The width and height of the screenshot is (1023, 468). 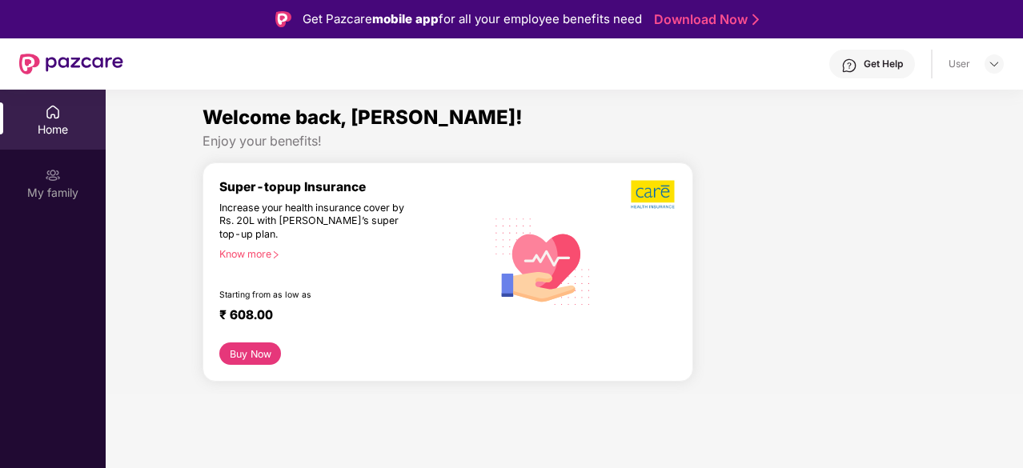 I want to click on span: right, so click(x=275, y=255).